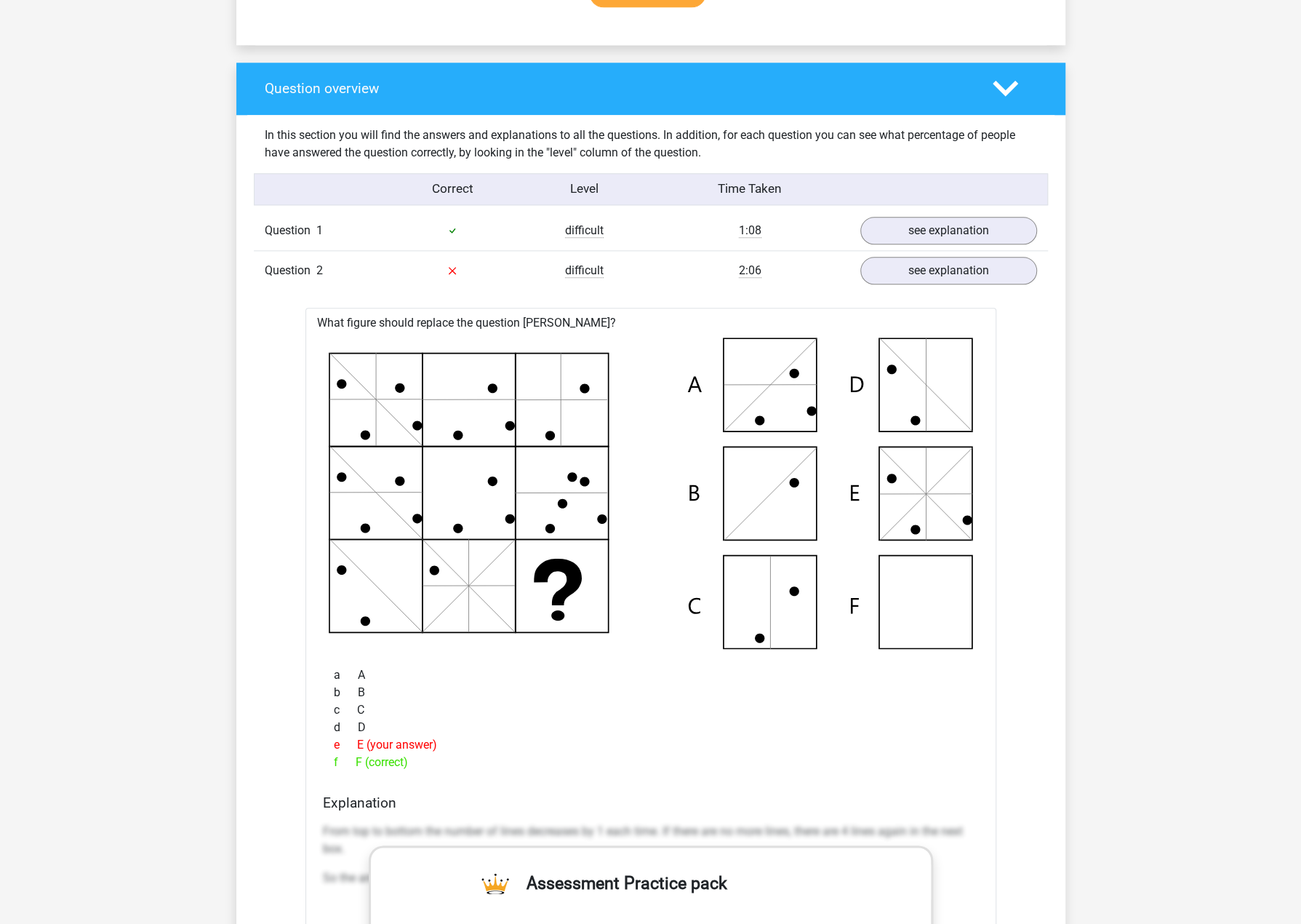 Image resolution: width=1301 pixels, height=924 pixels. What do you see at coordinates (319, 270) in the screenshot?
I see `span: 2` at bounding box center [319, 270].